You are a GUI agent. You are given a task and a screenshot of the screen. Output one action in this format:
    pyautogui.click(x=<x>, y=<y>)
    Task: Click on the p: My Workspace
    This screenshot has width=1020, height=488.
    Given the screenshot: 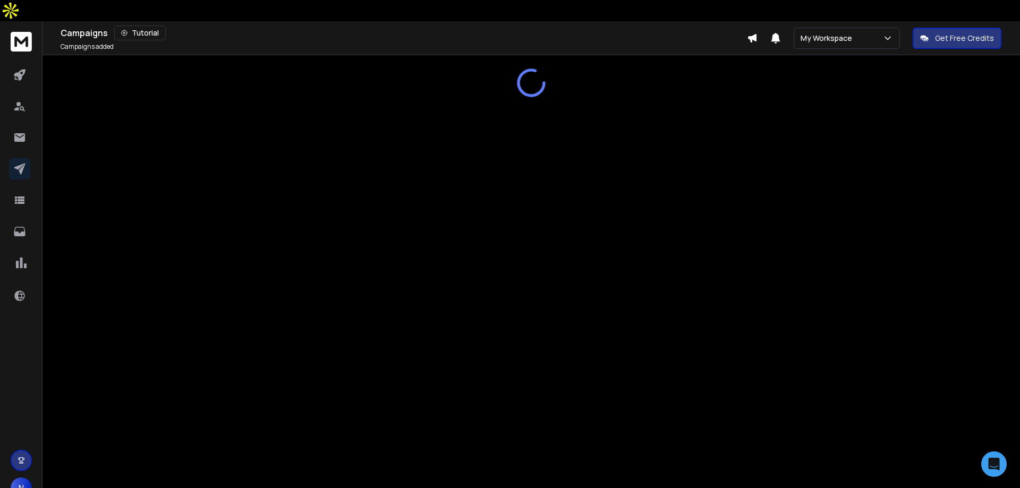 What is the action you would take?
    pyautogui.click(x=828, y=38)
    